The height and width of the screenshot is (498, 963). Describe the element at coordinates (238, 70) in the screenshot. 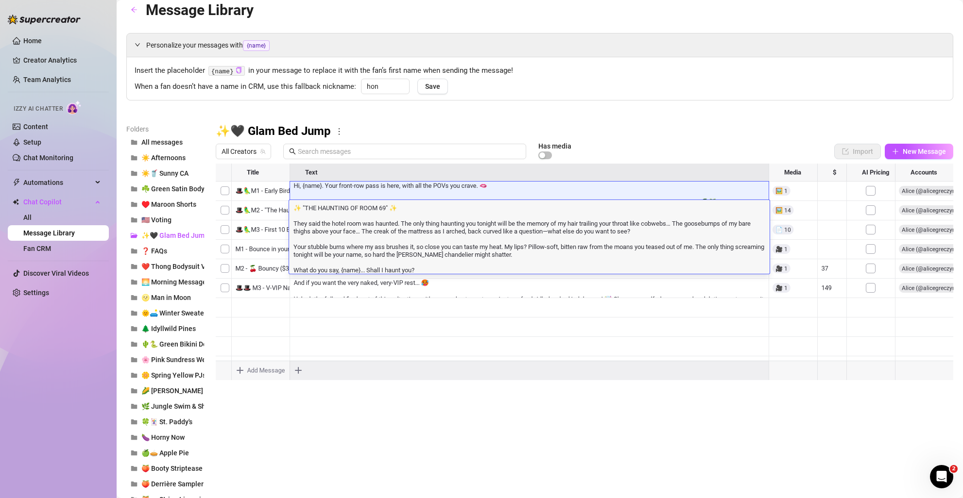

I see `button: Click to Copy` at that location.